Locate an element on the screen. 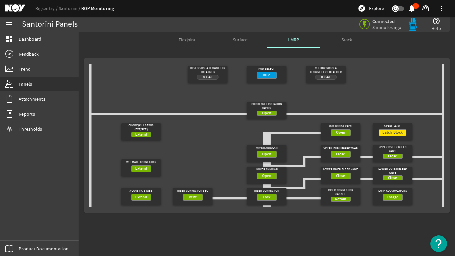 The height and width of the screenshot is (256, 455). span: Blue is located at coordinates (267, 75).